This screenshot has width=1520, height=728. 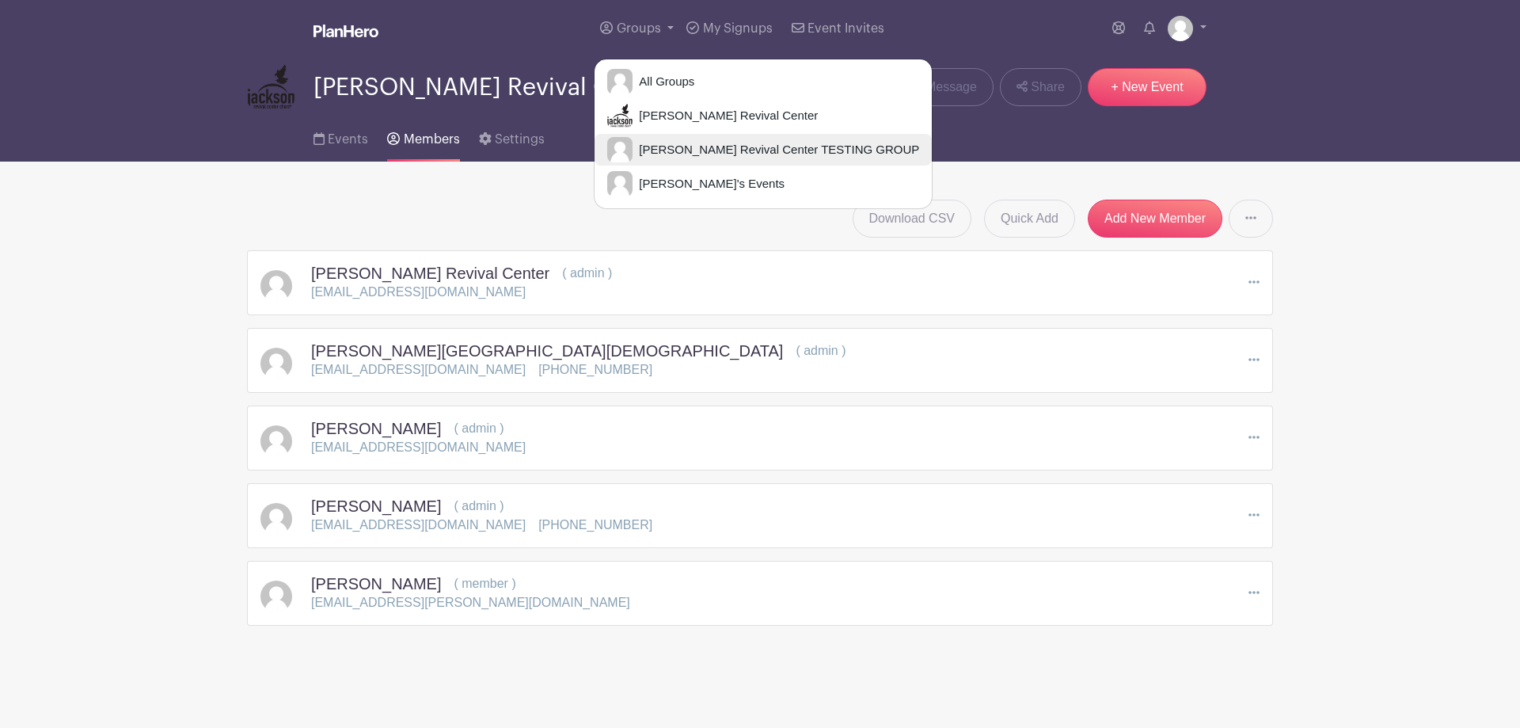 I want to click on span: Event Invites, so click(x=846, y=29).